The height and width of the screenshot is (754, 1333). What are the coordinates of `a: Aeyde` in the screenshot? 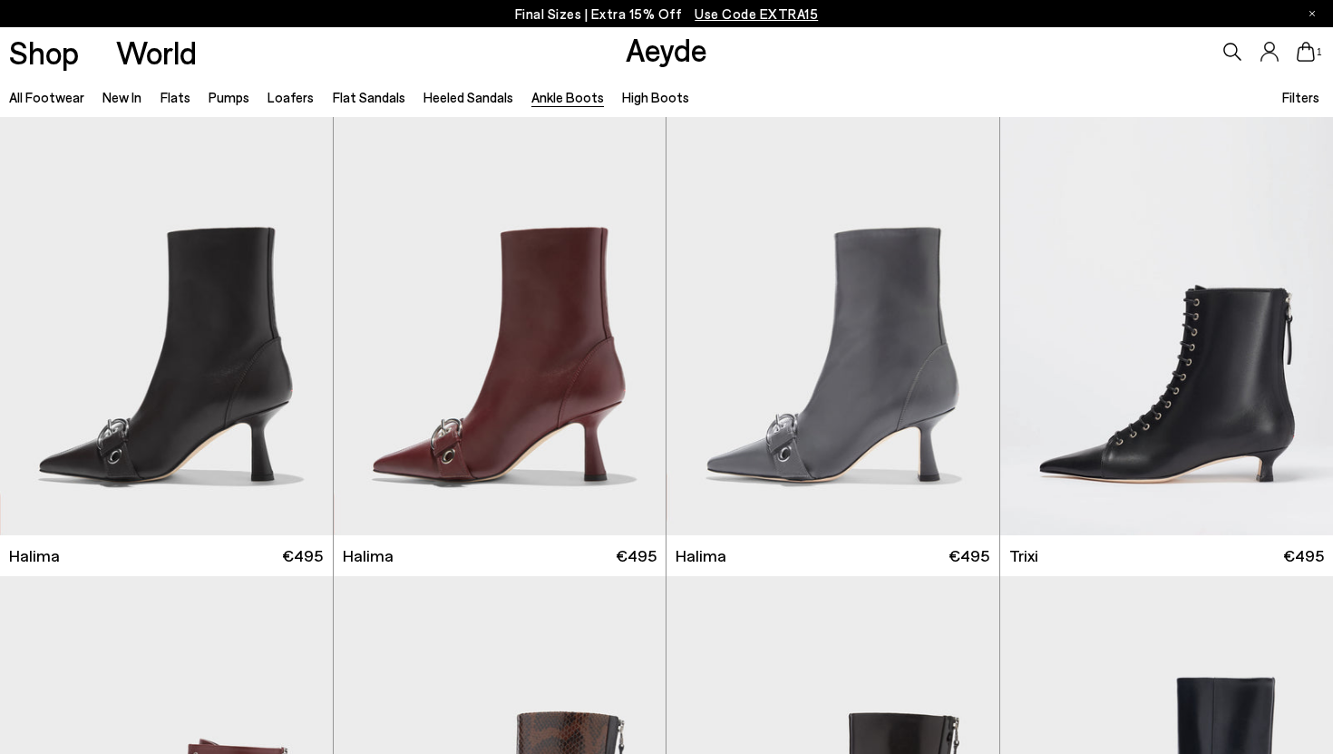 It's located at (667, 49).